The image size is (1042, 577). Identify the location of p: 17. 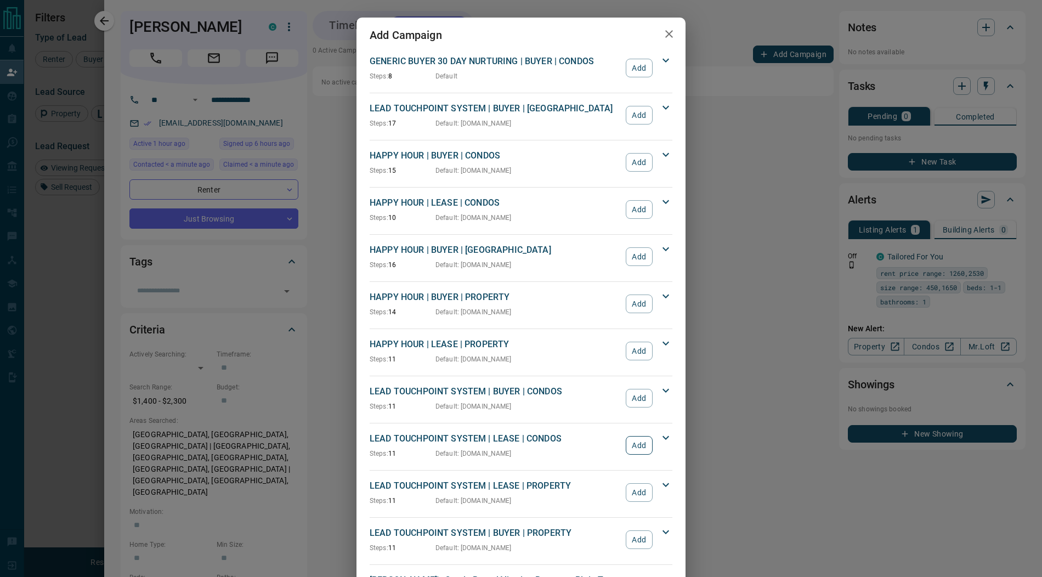
(402, 123).